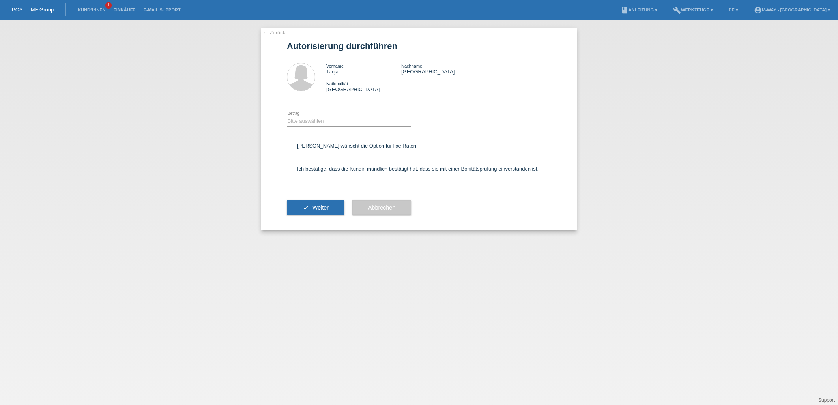 The width and height of the screenshot is (838, 405). I want to click on button: check Weiter, so click(316, 208).